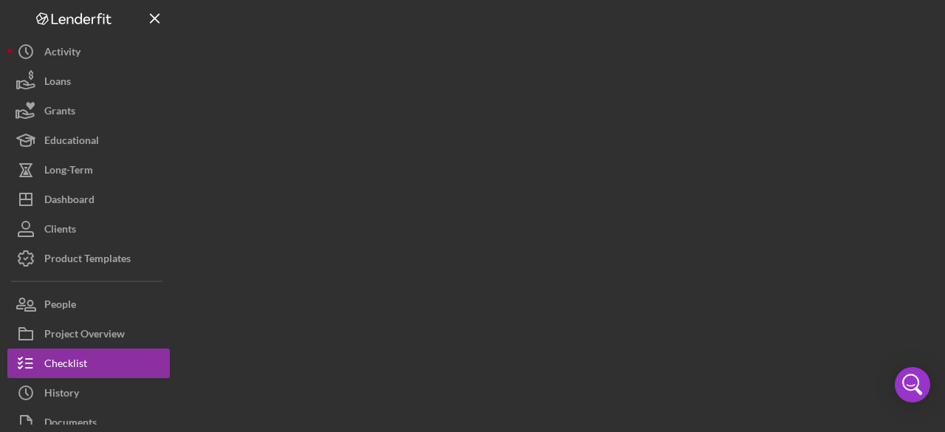 The width and height of the screenshot is (945, 432). I want to click on button: Dashboard, so click(89, 199).